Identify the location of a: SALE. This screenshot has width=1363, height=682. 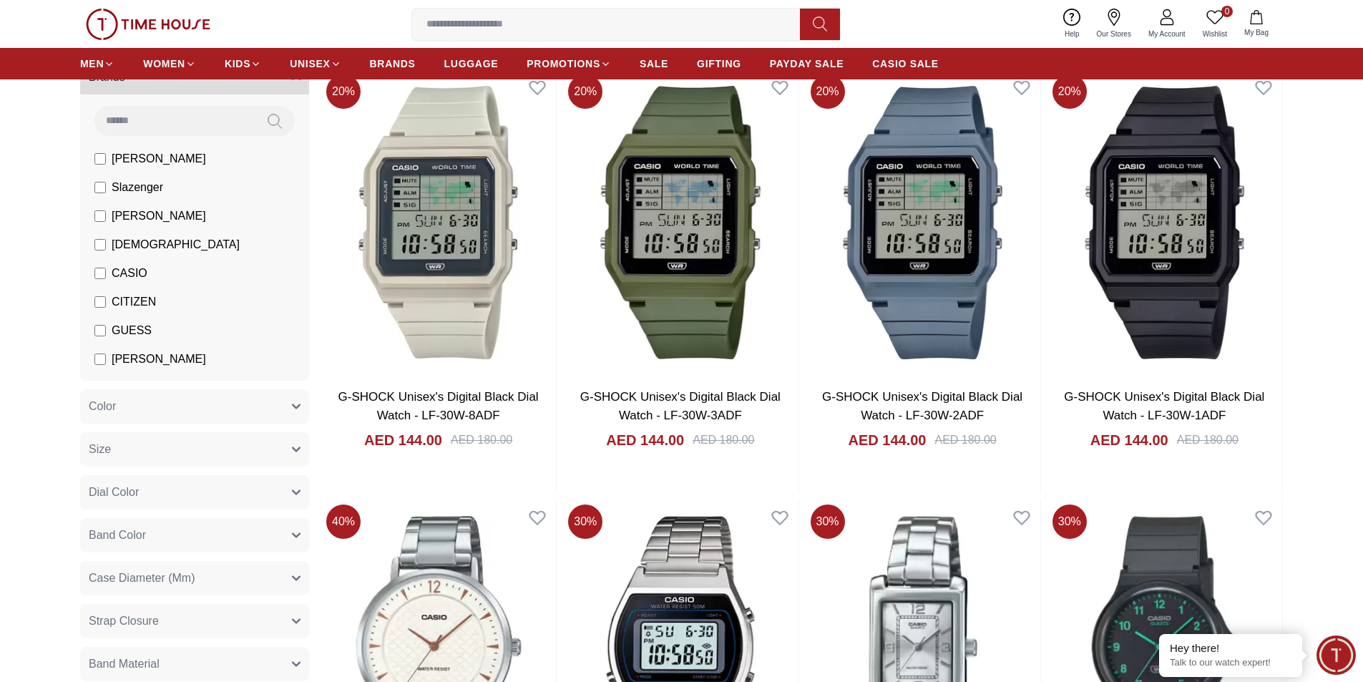
(654, 64).